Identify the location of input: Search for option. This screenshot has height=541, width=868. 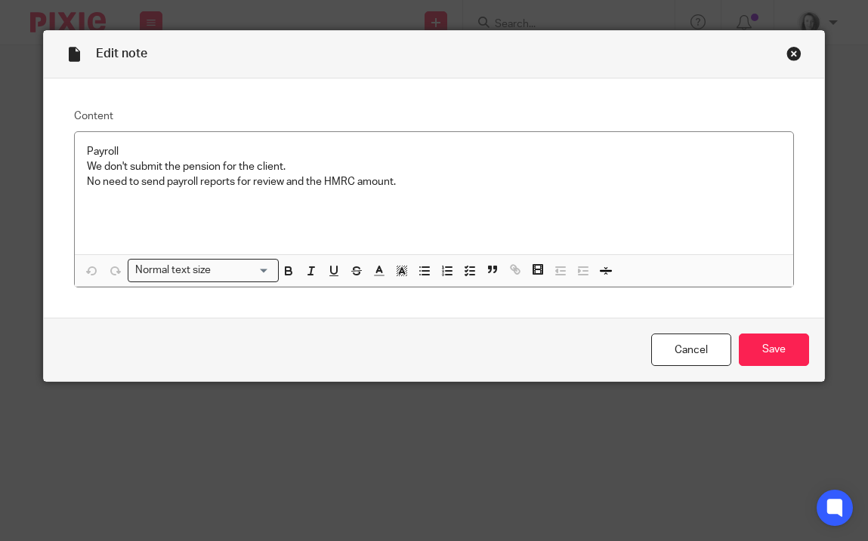
(242, 270).